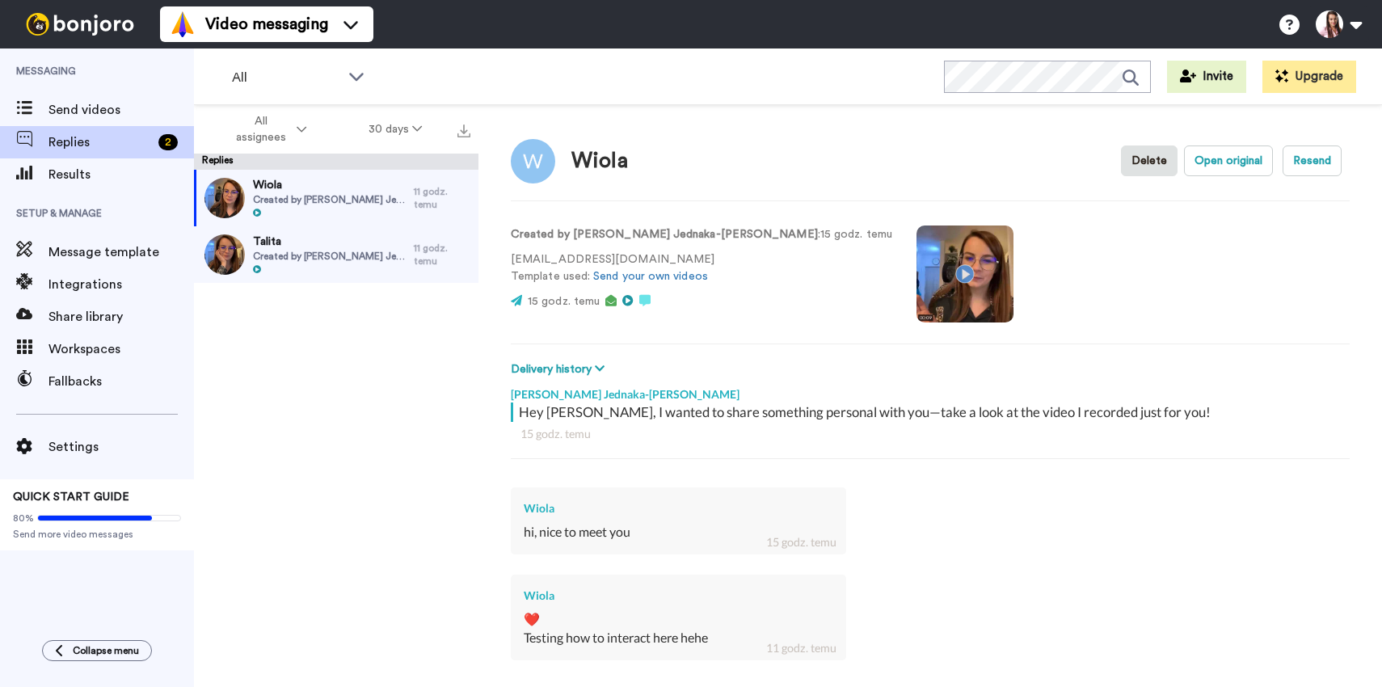 This screenshot has height=687, width=1382. What do you see at coordinates (121, 447) in the screenshot?
I see `span: Settings` at bounding box center [121, 447].